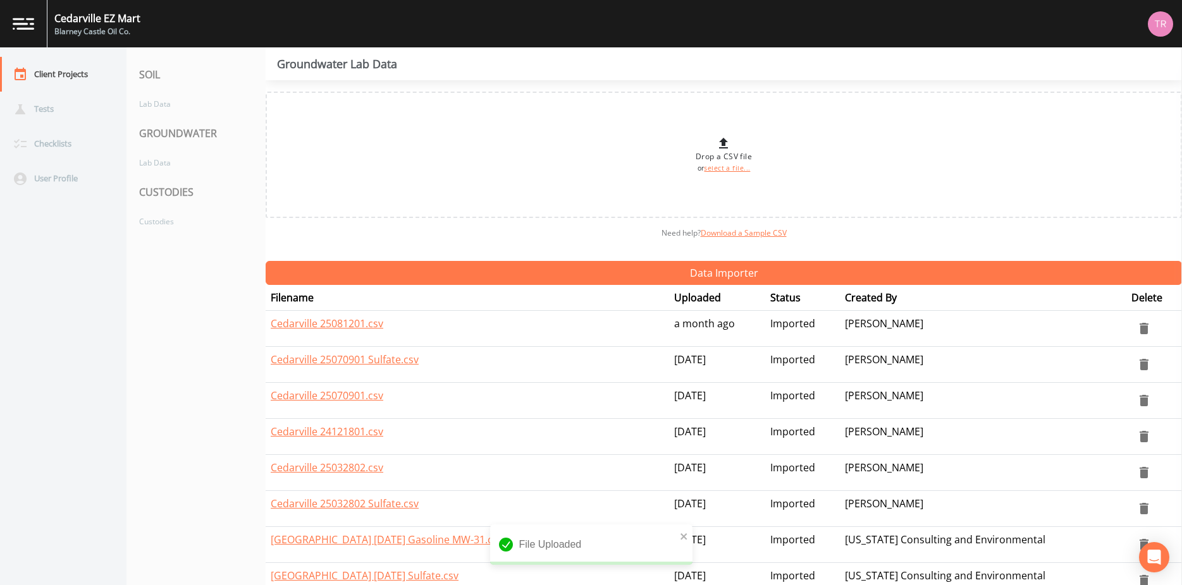  What do you see at coordinates (717, 329) in the screenshot?
I see `td: a month ago` at bounding box center [717, 329].